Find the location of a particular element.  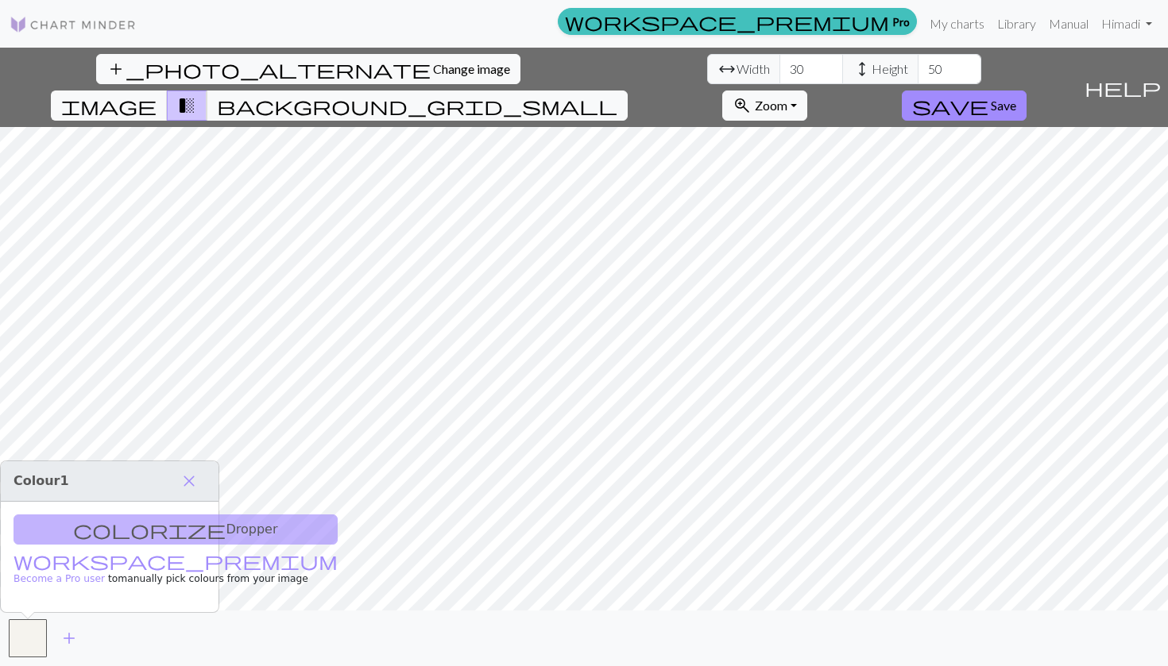

span: close is located at coordinates (189, 481).